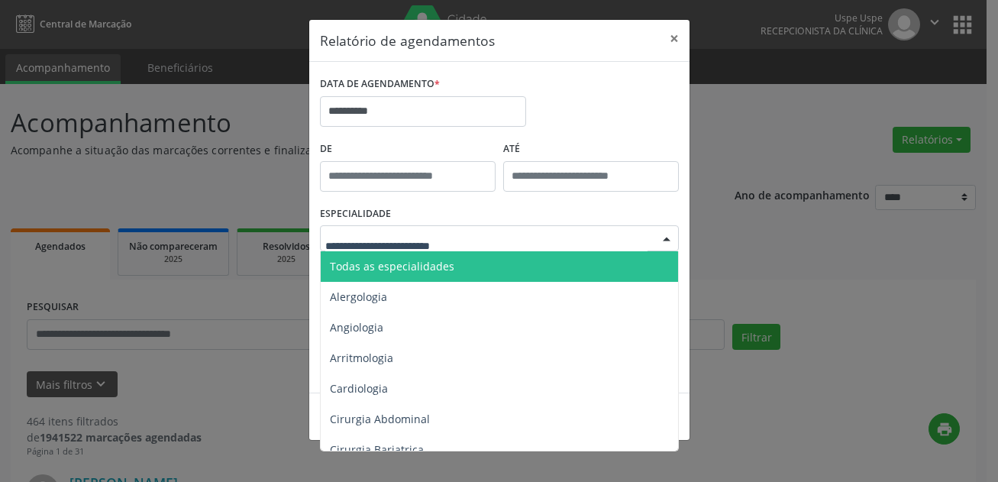 The image size is (998, 482). Describe the element at coordinates (376, 449) in the screenshot. I see `span: Cirurgia Bariatrica` at that location.